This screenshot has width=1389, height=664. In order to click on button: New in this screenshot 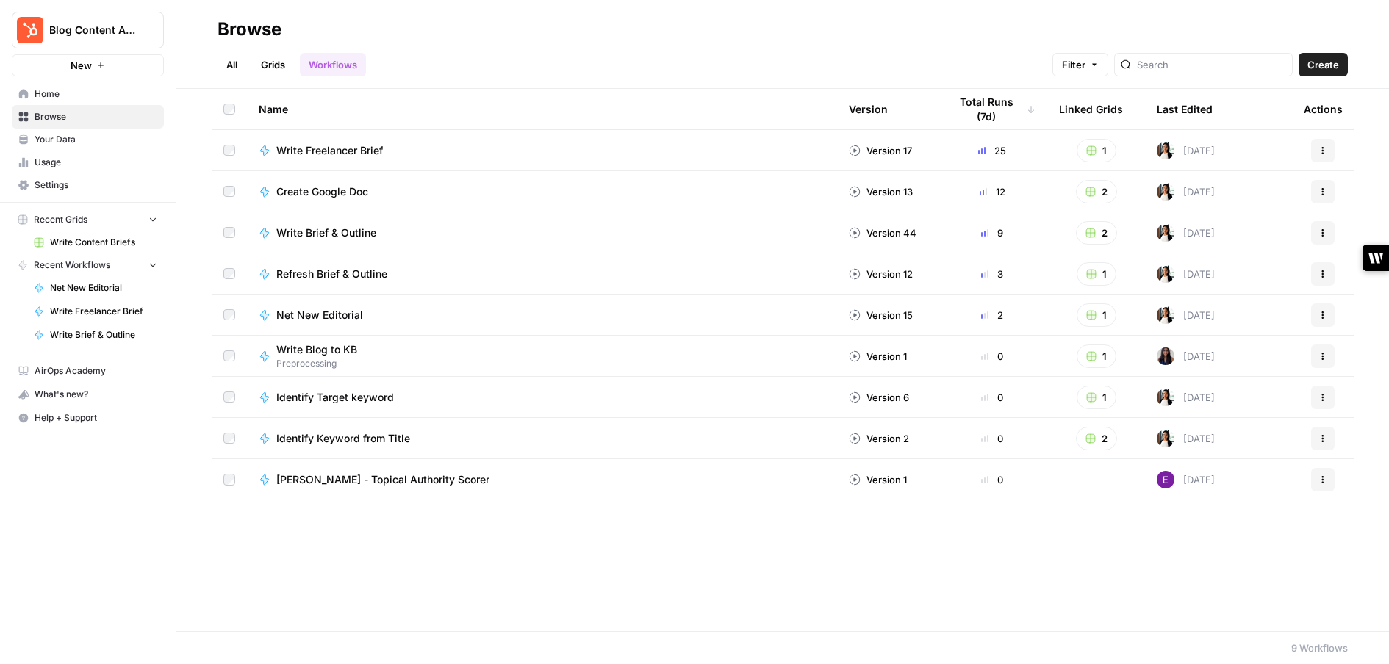, I will do `click(87, 65)`.